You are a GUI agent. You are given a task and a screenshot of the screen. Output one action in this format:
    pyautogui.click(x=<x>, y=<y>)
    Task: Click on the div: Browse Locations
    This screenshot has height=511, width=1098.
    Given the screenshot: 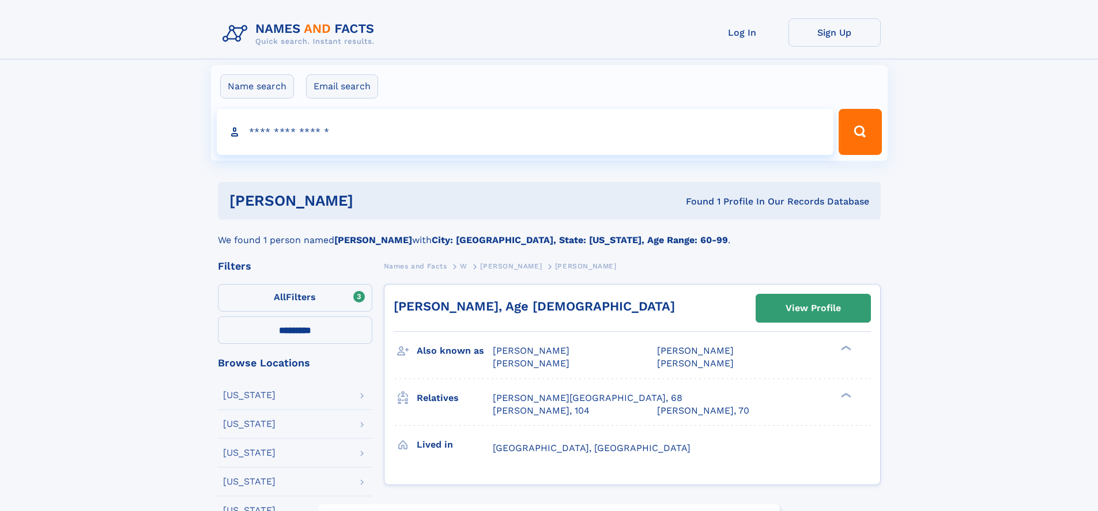 What is the action you would take?
    pyautogui.click(x=295, y=363)
    